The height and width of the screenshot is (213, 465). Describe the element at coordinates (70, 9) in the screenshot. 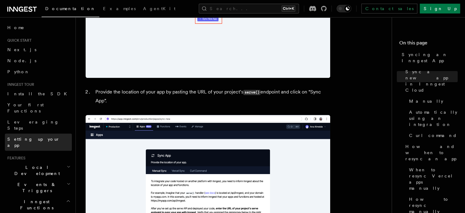

I see `span: Documentation` at that location.